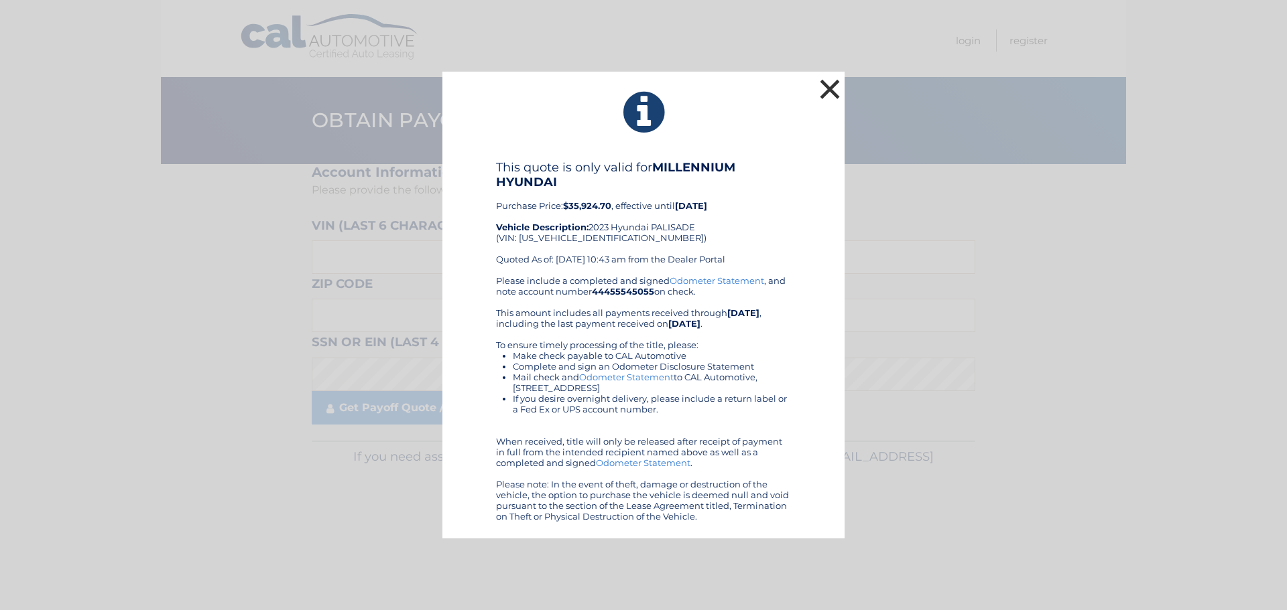  Describe the element at coordinates (587, 206) in the screenshot. I see `b: $35,924.70` at that location.